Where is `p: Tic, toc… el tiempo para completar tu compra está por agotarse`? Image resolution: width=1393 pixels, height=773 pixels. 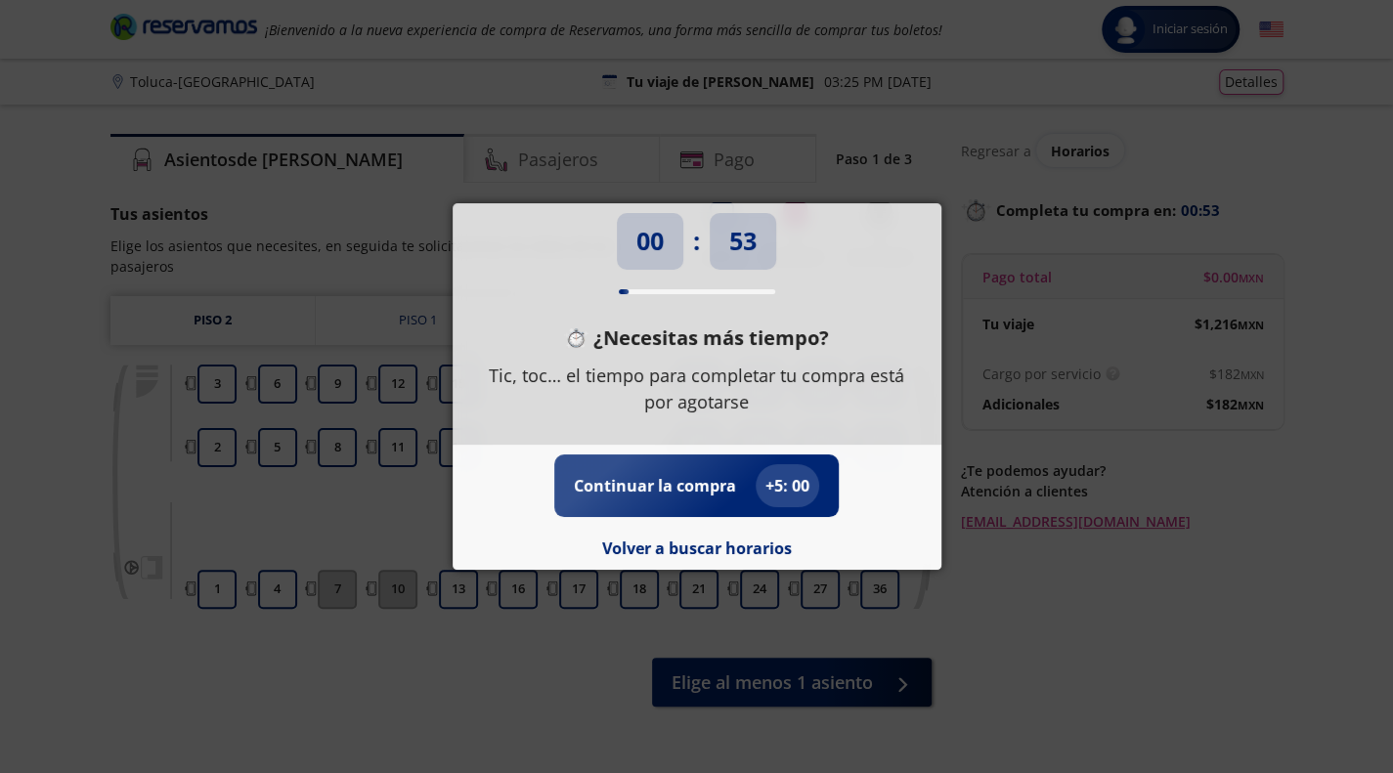
p: Tic, toc… el tiempo para completar tu compra está por agotarse is located at coordinates (697, 389).